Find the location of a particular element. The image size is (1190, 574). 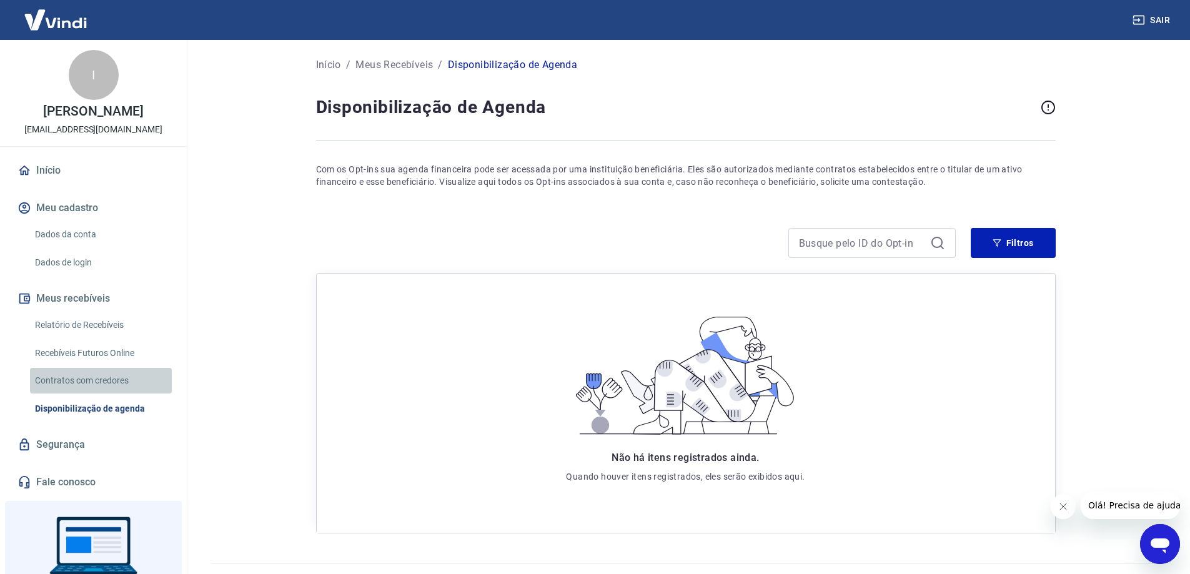

a: Fale conosco is located at coordinates (93, 482).